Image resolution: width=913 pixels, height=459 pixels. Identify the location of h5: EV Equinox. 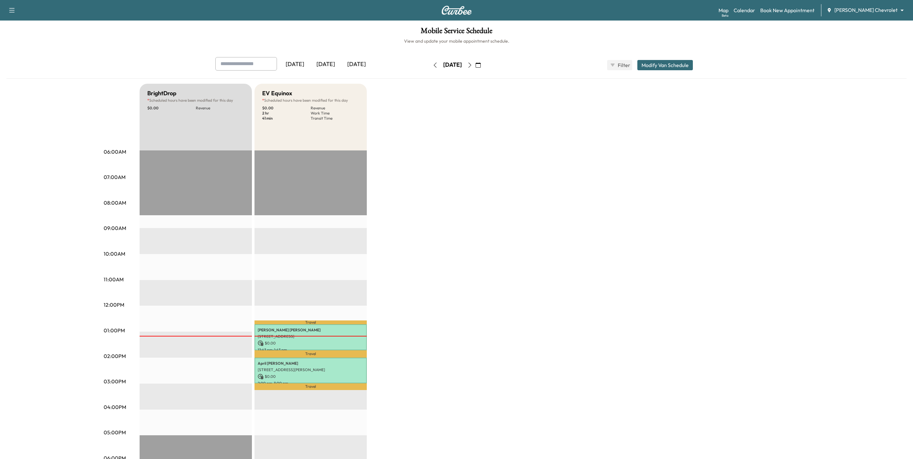
(277, 93).